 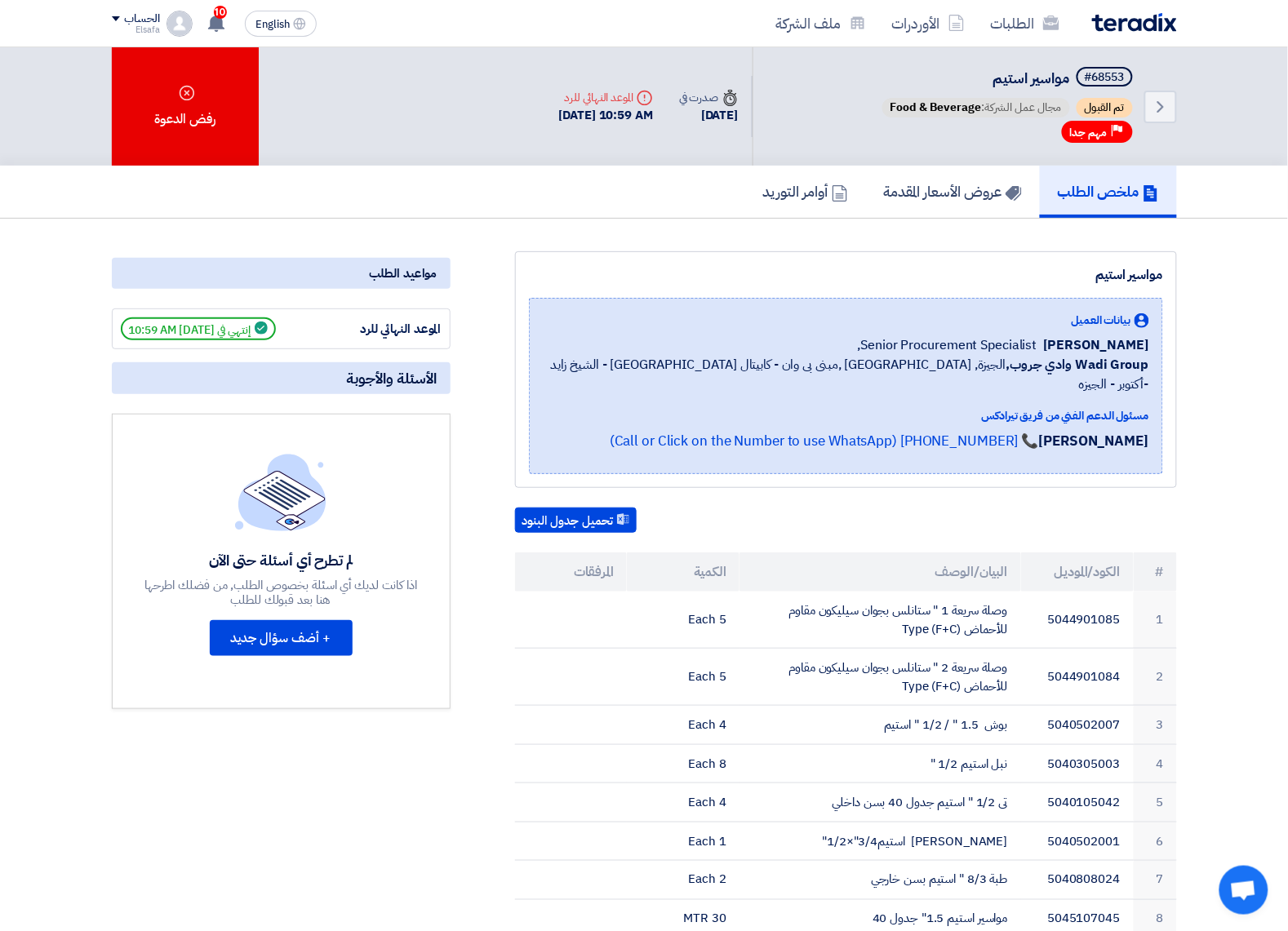 What do you see at coordinates (280, 639) in the screenshot?
I see `button: + أضف سؤال جديد` at bounding box center [280, 639].